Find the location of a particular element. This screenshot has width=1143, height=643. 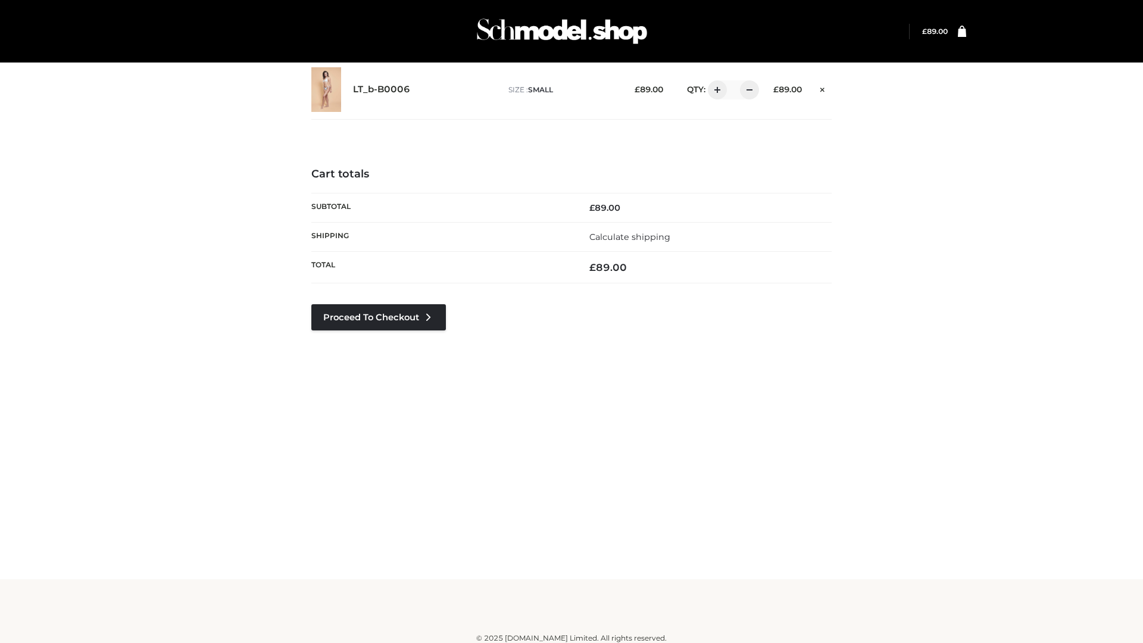

th: Total is located at coordinates (441, 267).